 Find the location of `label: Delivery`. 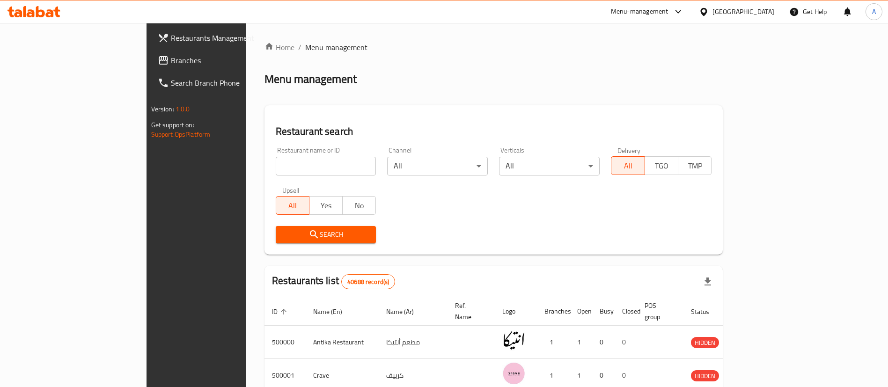

label: Delivery is located at coordinates (629, 150).